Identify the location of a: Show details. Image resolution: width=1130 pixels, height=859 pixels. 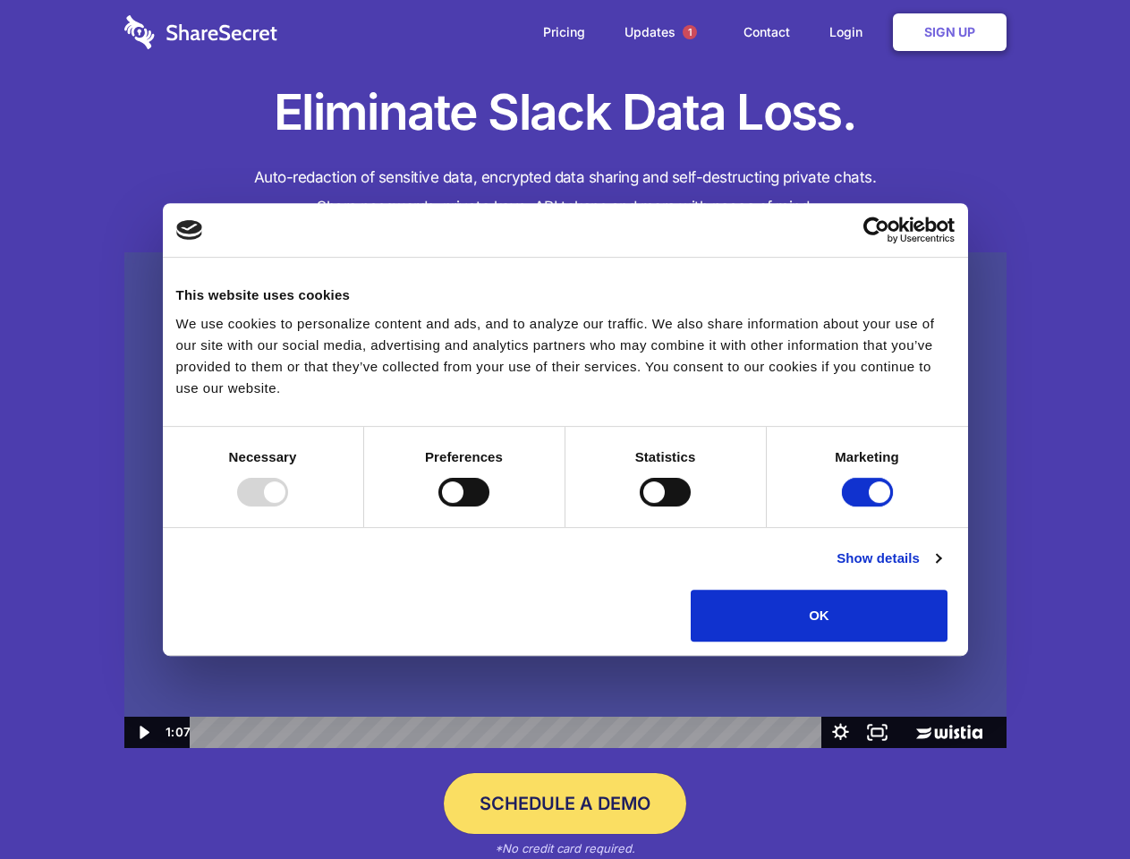
(888, 558).